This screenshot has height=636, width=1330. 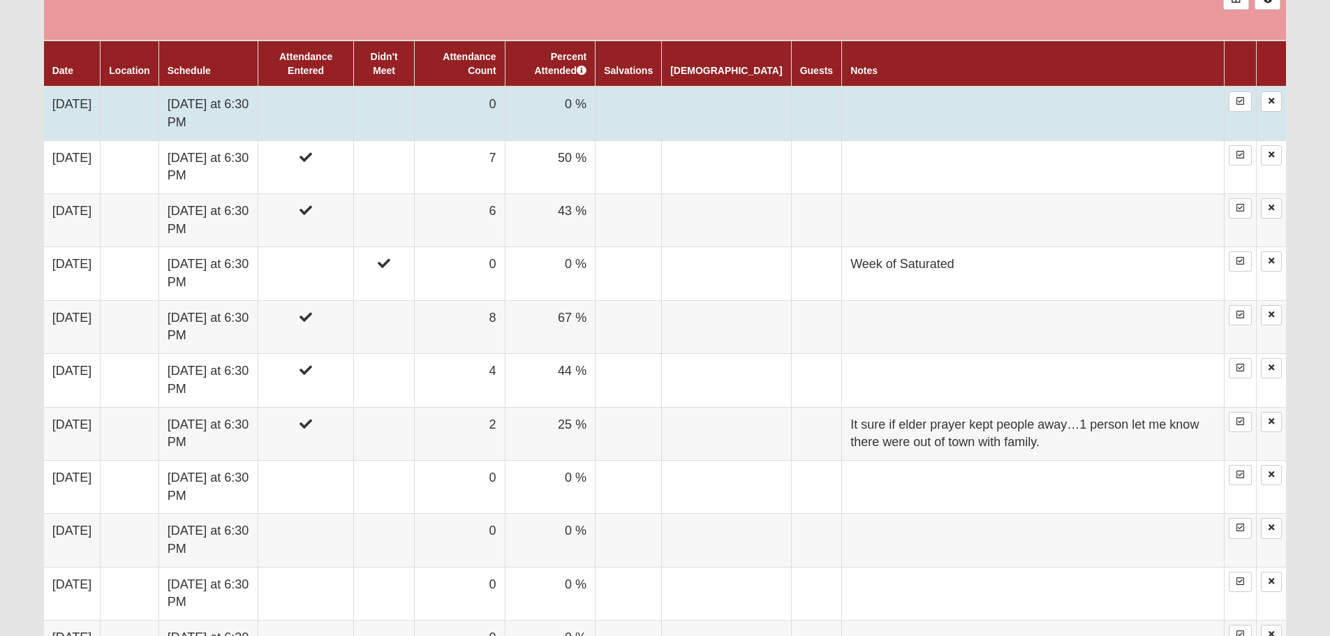 What do you see at coordinates (460, 167) in the screenshot?
I see `td: 7` at bounding box center [460, 167].